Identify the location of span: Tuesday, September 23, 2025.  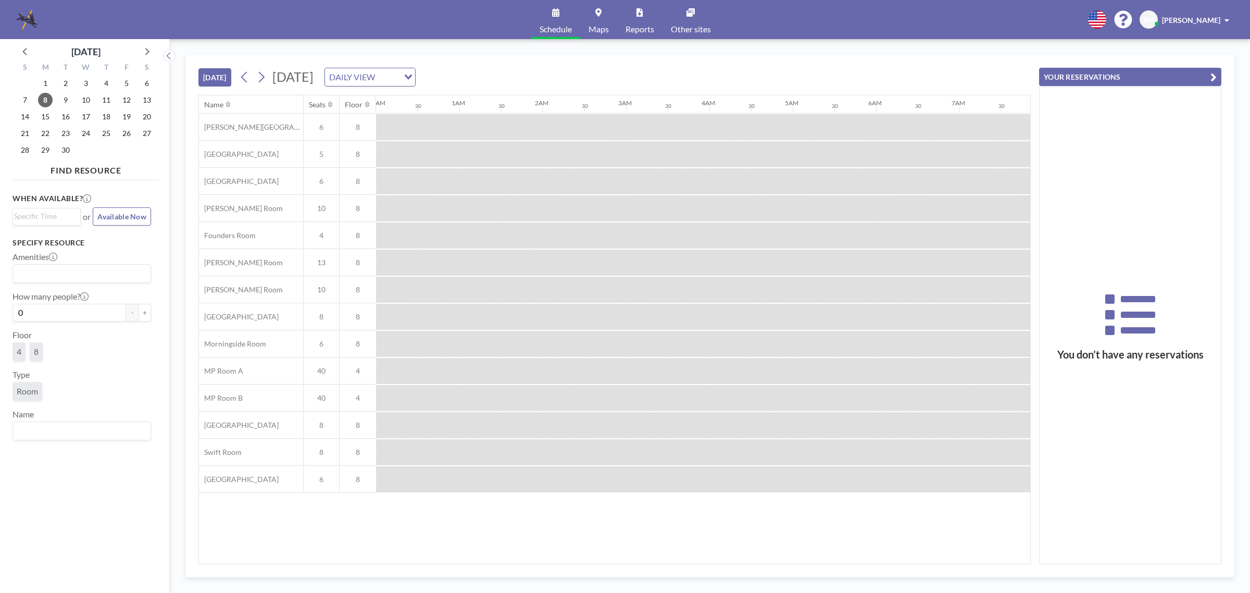
(66, 133).